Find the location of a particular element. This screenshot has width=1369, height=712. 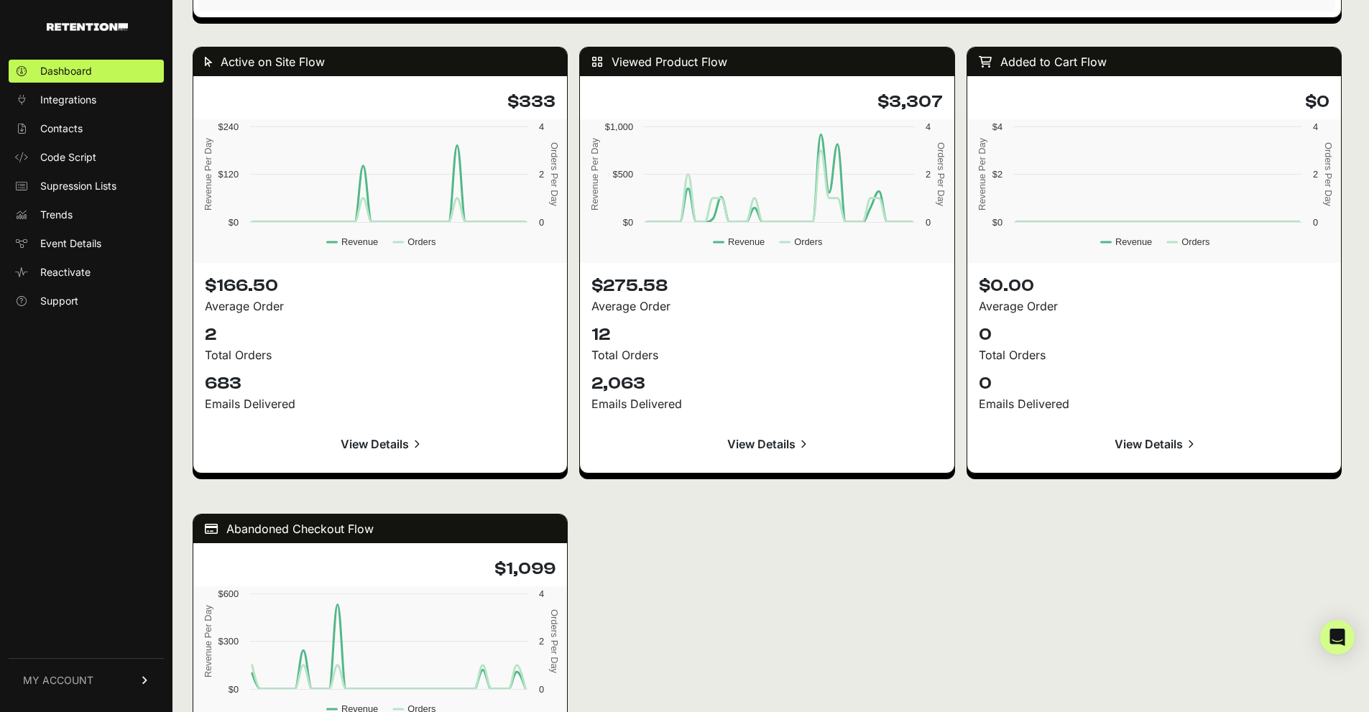

img: Retention.com is located at coordinates (87, 27).